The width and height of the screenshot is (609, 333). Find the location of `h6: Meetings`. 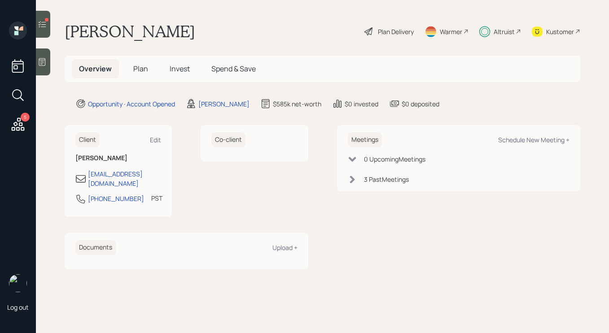

h6: Meetings is located at coordinates (365, 140).